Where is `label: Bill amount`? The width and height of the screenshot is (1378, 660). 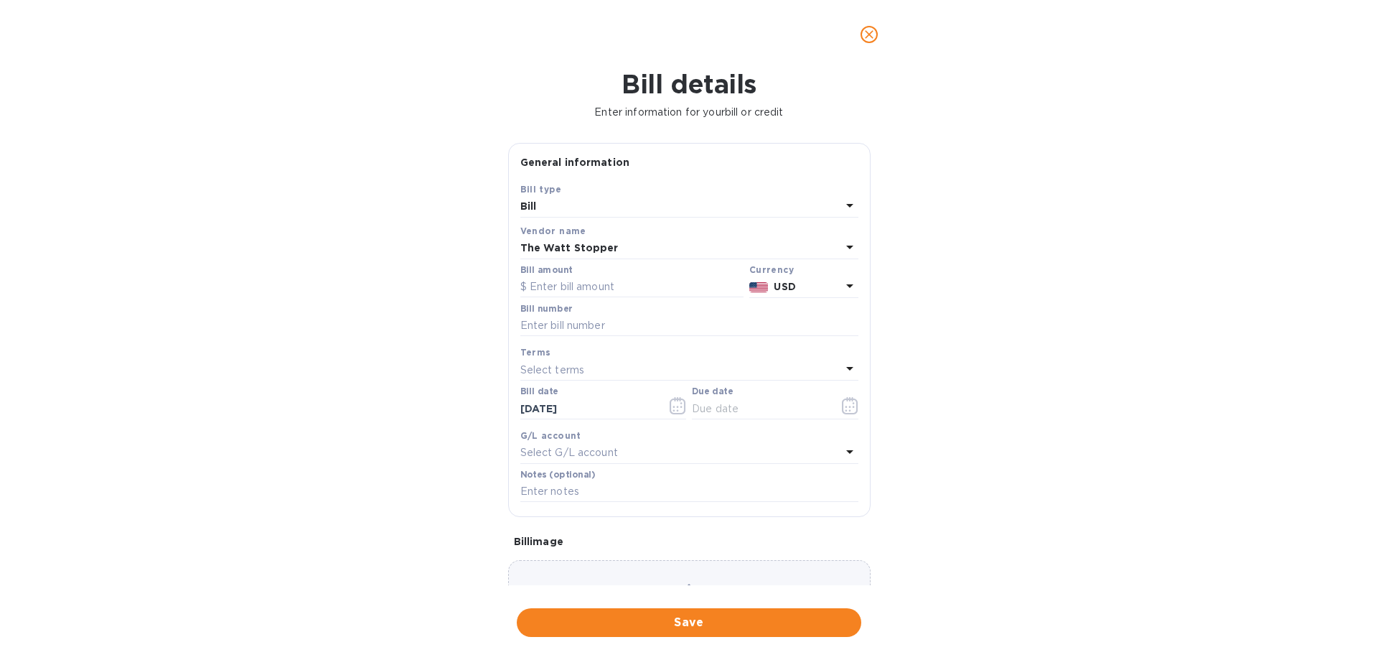 label: Bill amount is located at coordinates (546, 270).